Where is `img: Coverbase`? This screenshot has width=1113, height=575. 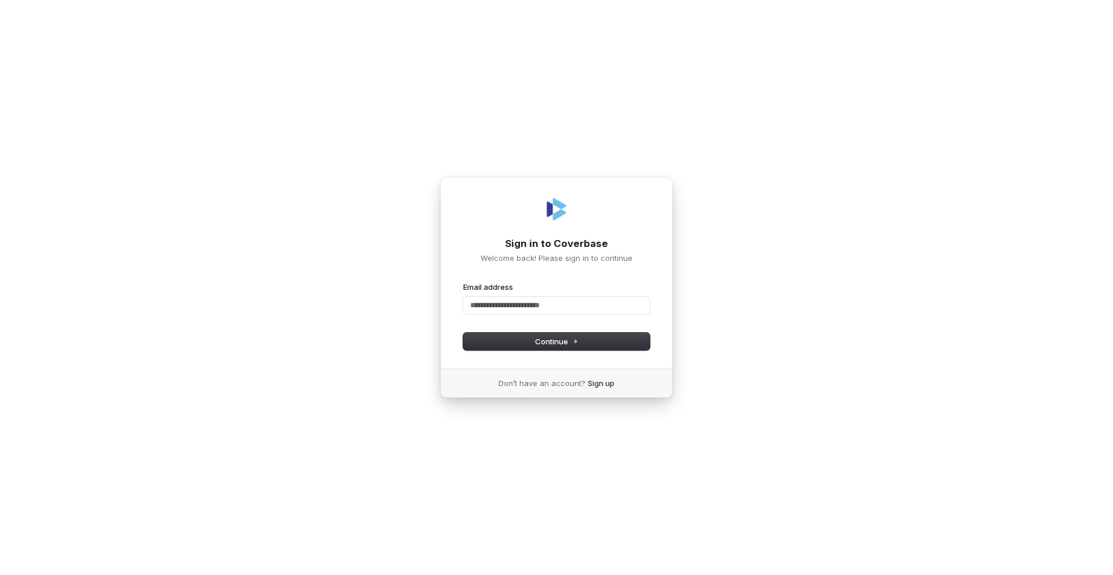
img: Coverbase is located at coordinates (557, 209).